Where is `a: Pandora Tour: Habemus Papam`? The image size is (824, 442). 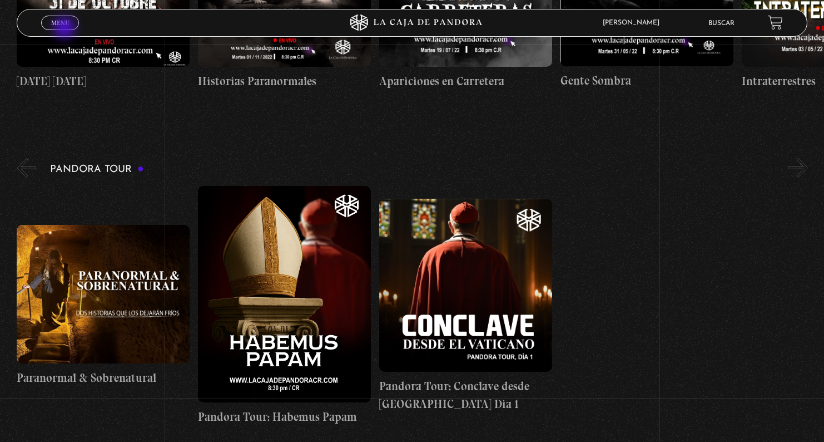
a: Pandora Tour: Habemus Papam is located at coordinates (284, 305).